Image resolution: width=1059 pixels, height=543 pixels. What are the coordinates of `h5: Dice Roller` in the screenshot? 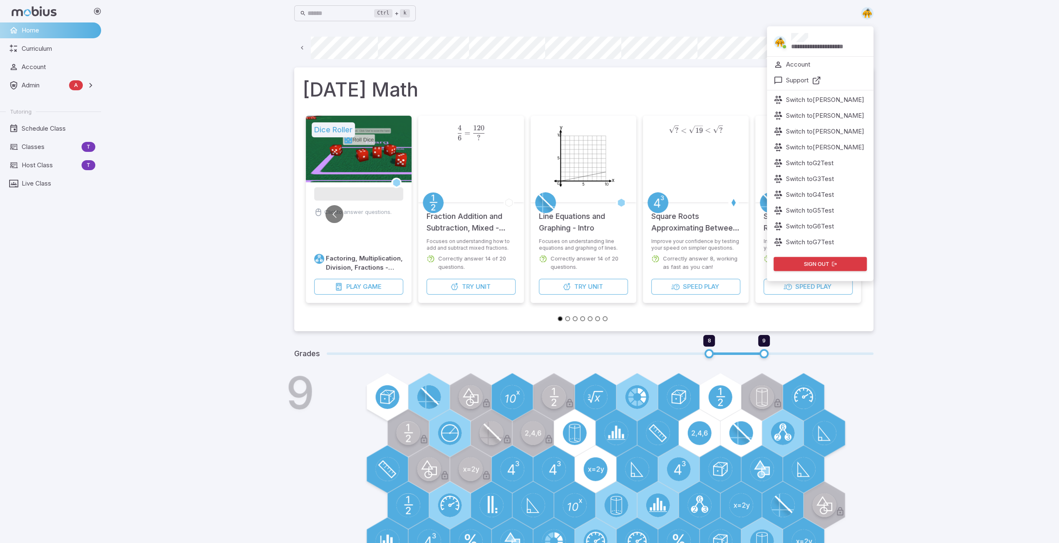 It's located at (333, 130).